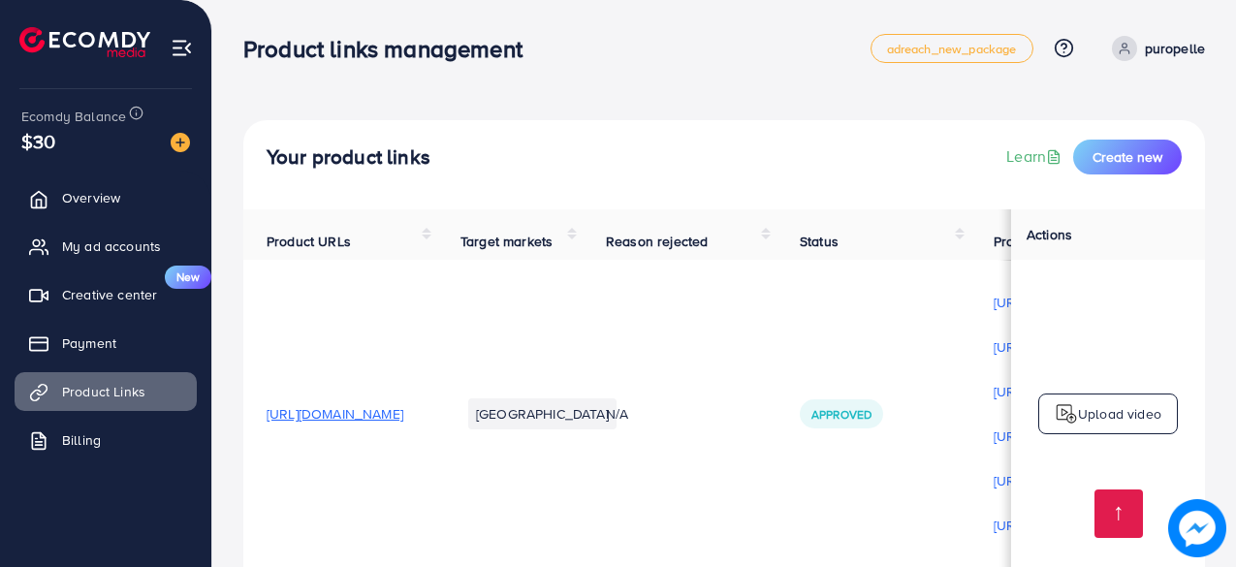 The width and height of the screenshot is (1236, 567). What do you see at coordinates (656, 241) in the screenshot?
I see `span: Reason rejected` at bounding box center [656, 241].